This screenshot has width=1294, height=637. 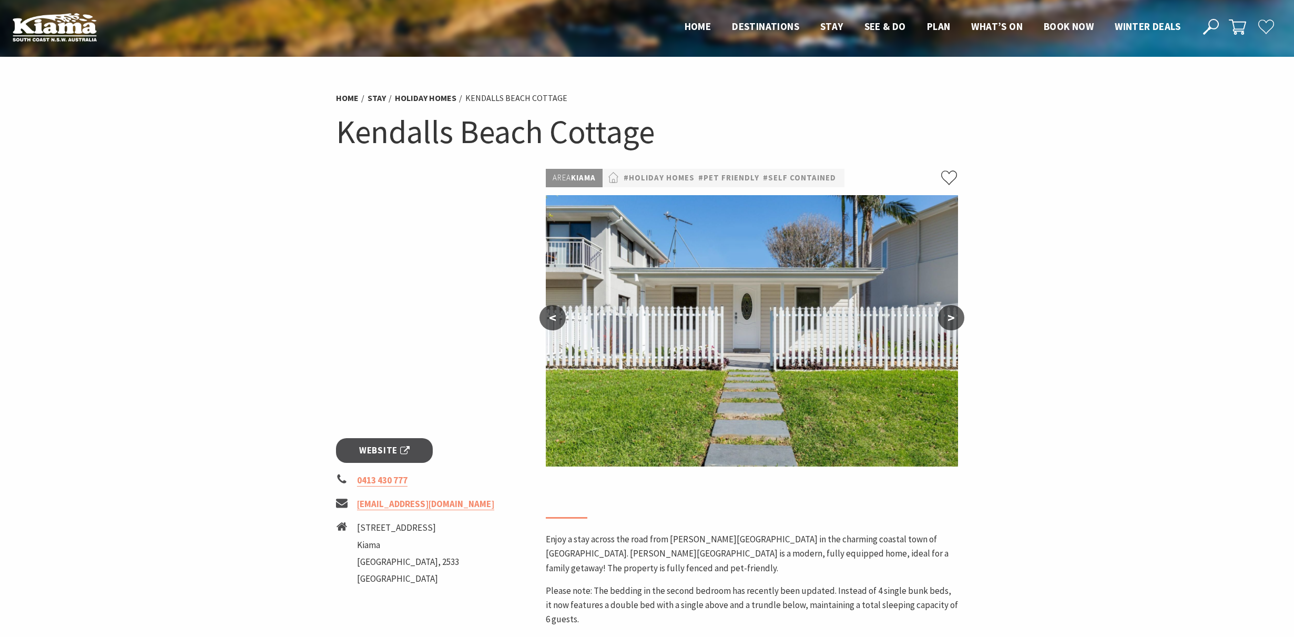 What do you see at coordinates (376, 98) in the screenshot?
I see `a: Stay` at bounding box center [376, 98].